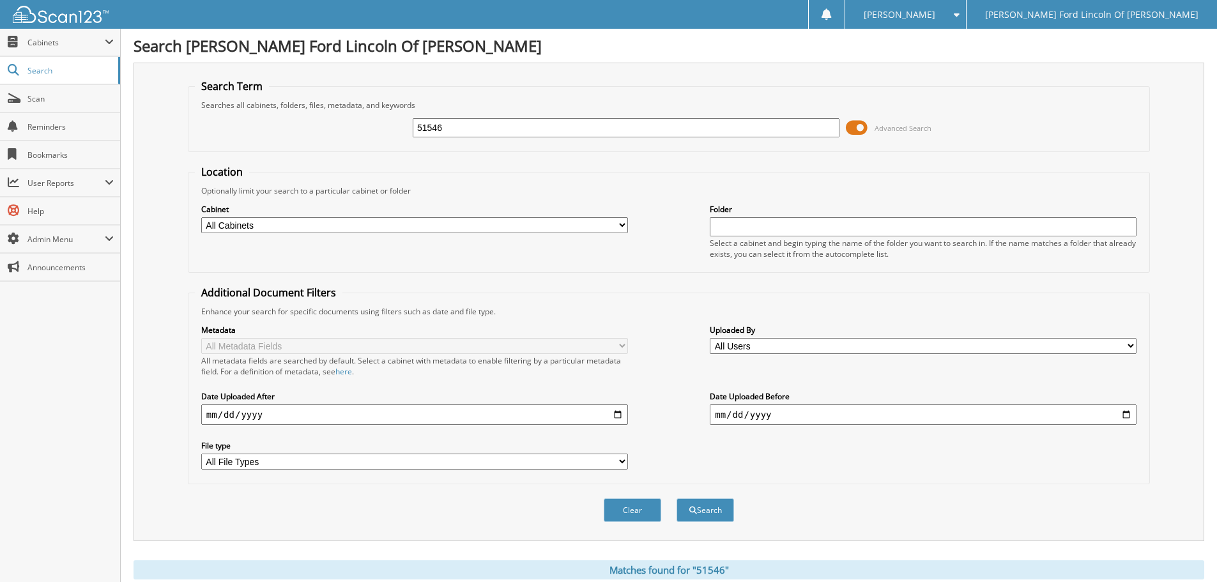 This screenshot has width=1217, height=582. I want to click on label: Folder, so click(923, 209).